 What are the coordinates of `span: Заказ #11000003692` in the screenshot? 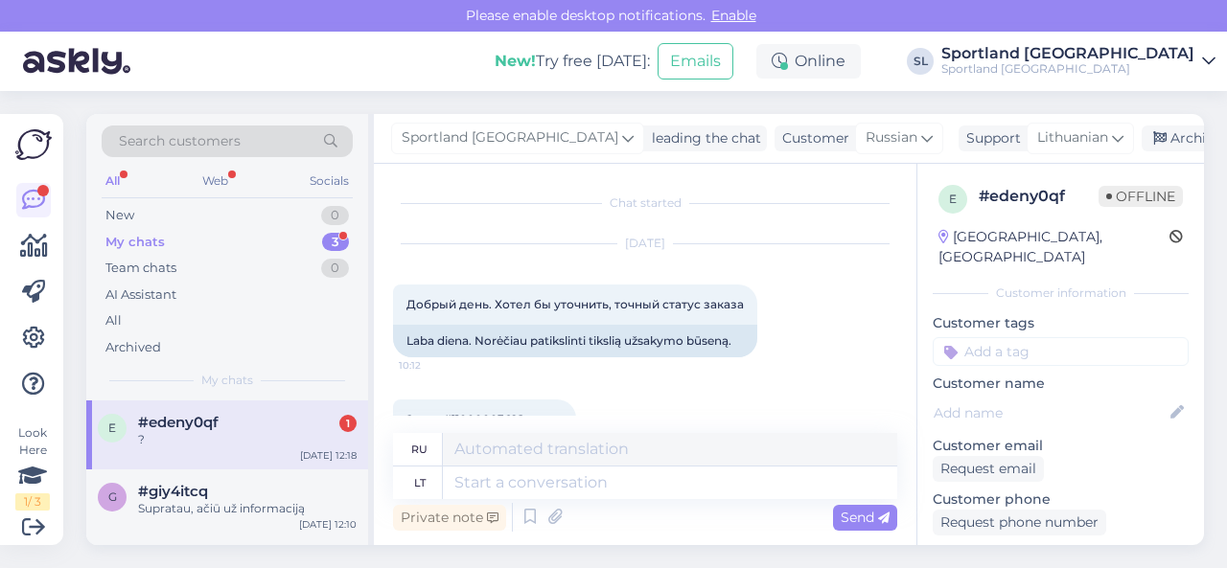 It's located at (465, 419).